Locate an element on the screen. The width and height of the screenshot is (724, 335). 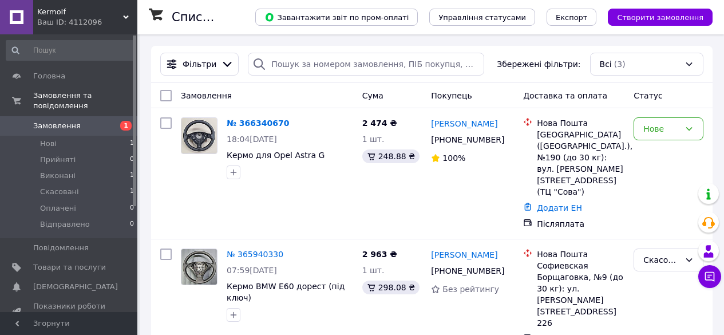
span: Замовлення та повідомлення is located at coordinates (85, 101).